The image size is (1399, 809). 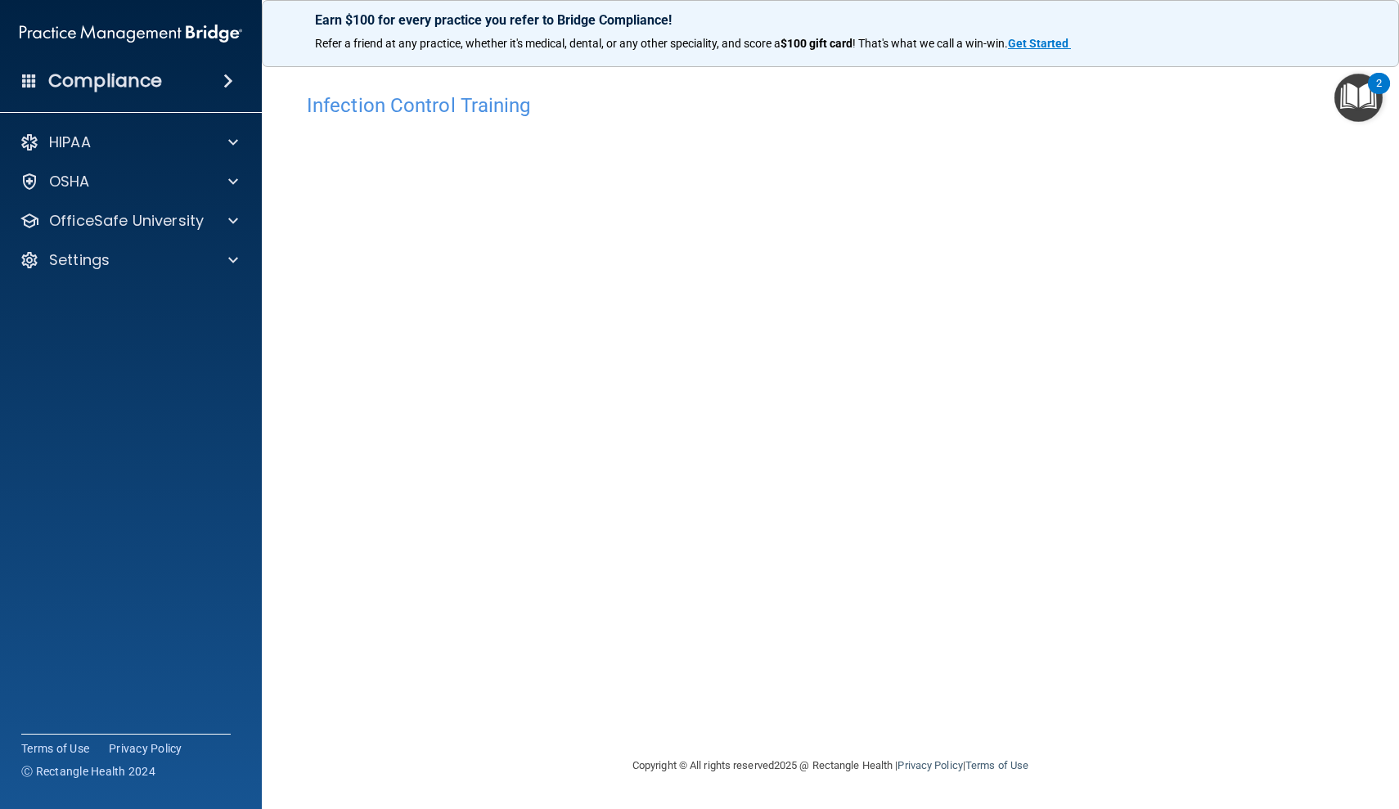 What do you see at coordinates (128, 221) in the screenshot?
I see `a: OfficeSafe University` at bounding box center [128, 221].